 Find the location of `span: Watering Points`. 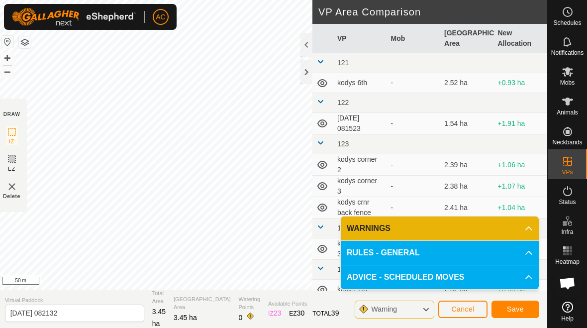

span: Watering Points is located at coordinates (250, 303).